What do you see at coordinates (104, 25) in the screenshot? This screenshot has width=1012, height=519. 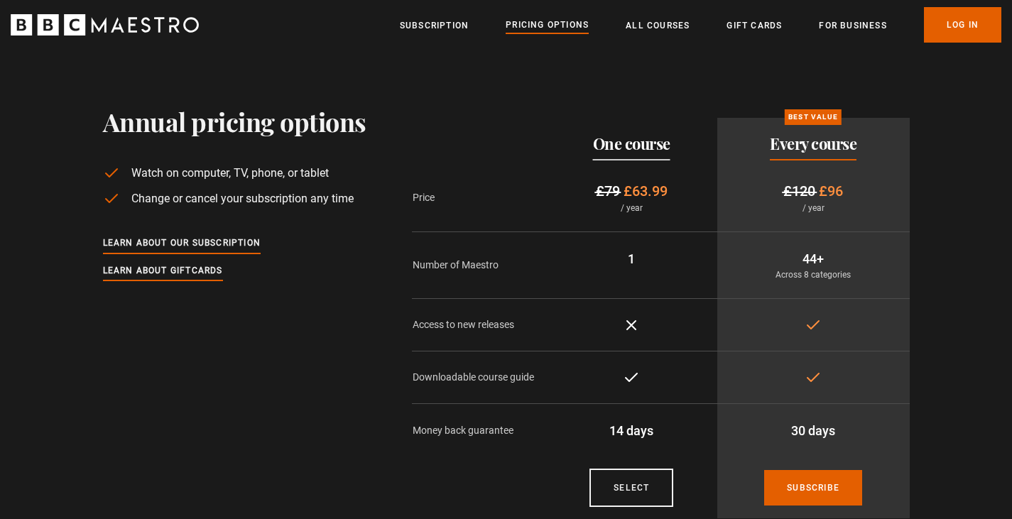 I see `svg: BBC Maestro` at bounding box center [104, 25].